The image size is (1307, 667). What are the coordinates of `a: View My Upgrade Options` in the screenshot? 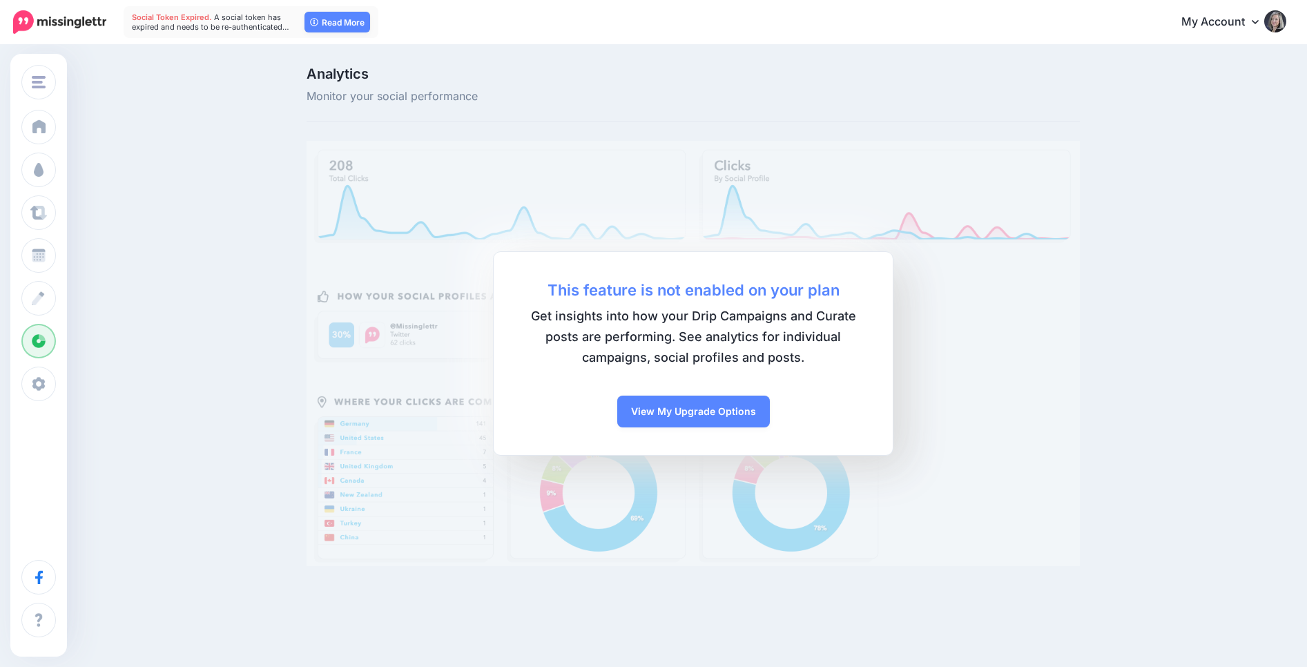 It's located at (693, 411).